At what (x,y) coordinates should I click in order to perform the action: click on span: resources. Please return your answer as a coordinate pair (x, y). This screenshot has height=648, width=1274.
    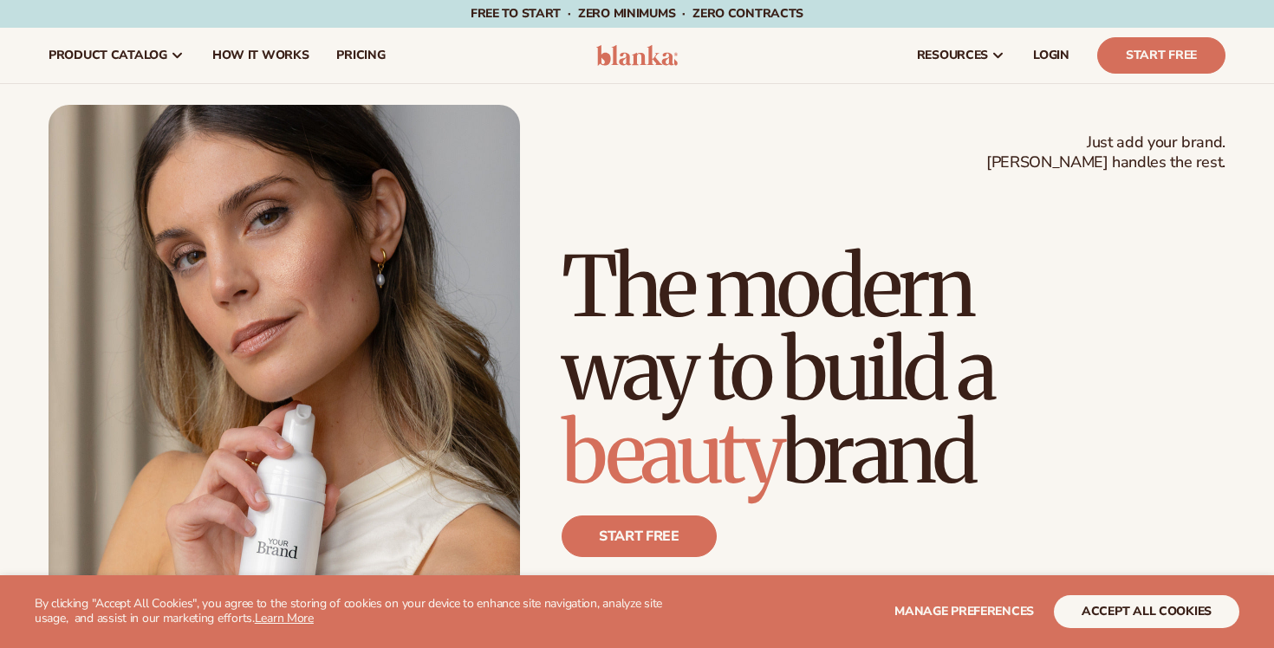
    Looking at the image, I should click on (953, 55).